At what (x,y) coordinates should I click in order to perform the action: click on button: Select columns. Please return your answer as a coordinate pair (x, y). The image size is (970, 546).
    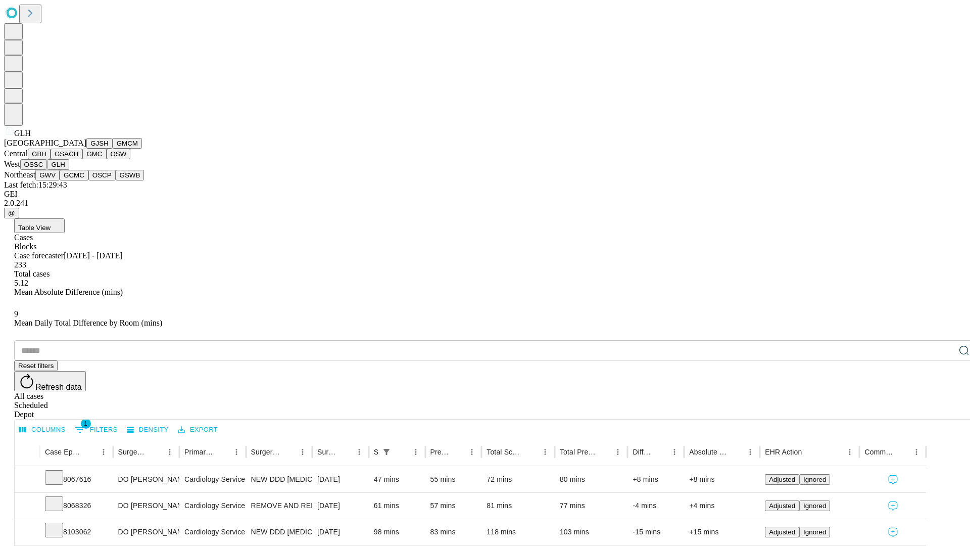
    Looking at the image, I should click on (42, 429).